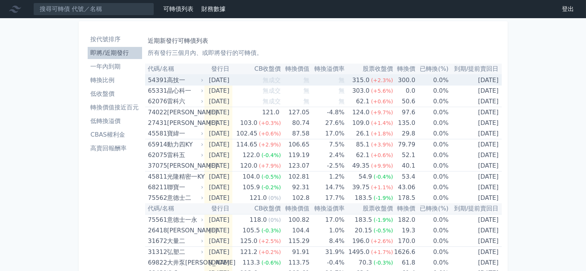 The width and height of the screenshot is (586, 271). I want to click on td: 119.19, so click(295, 155).